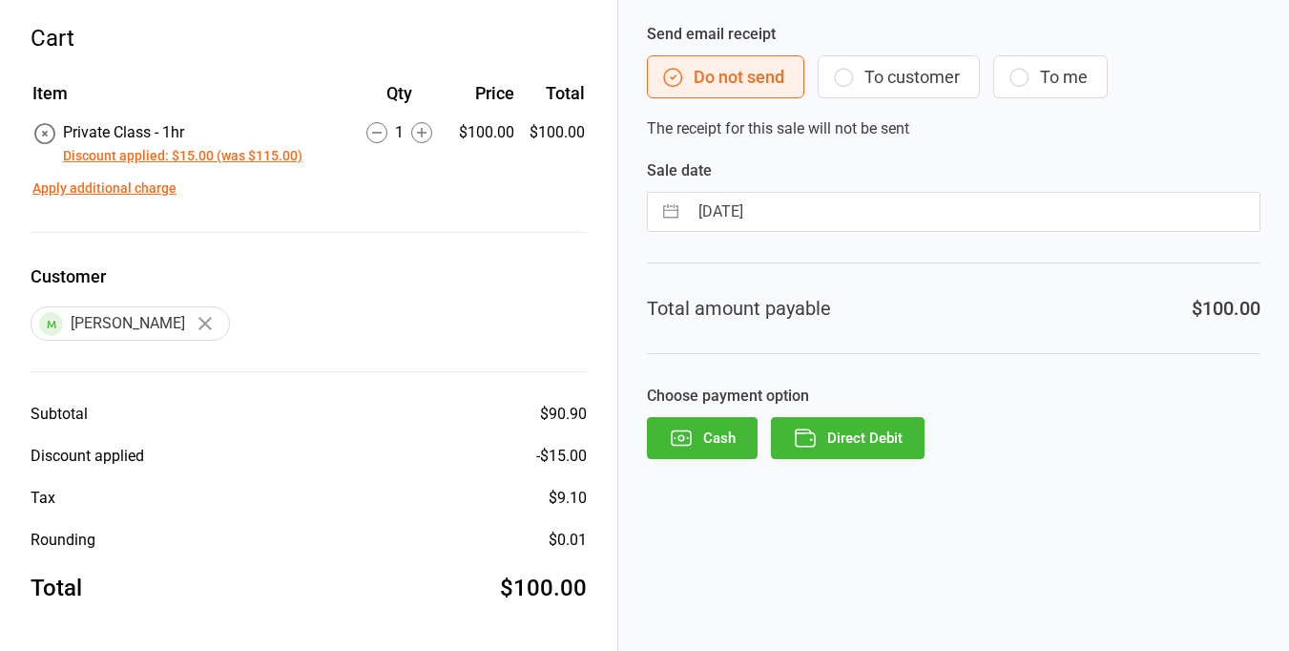  What do you see at coordinates (308, 276) in the screenshot?
I see `label: Customer` at bounding box center [308, 276].